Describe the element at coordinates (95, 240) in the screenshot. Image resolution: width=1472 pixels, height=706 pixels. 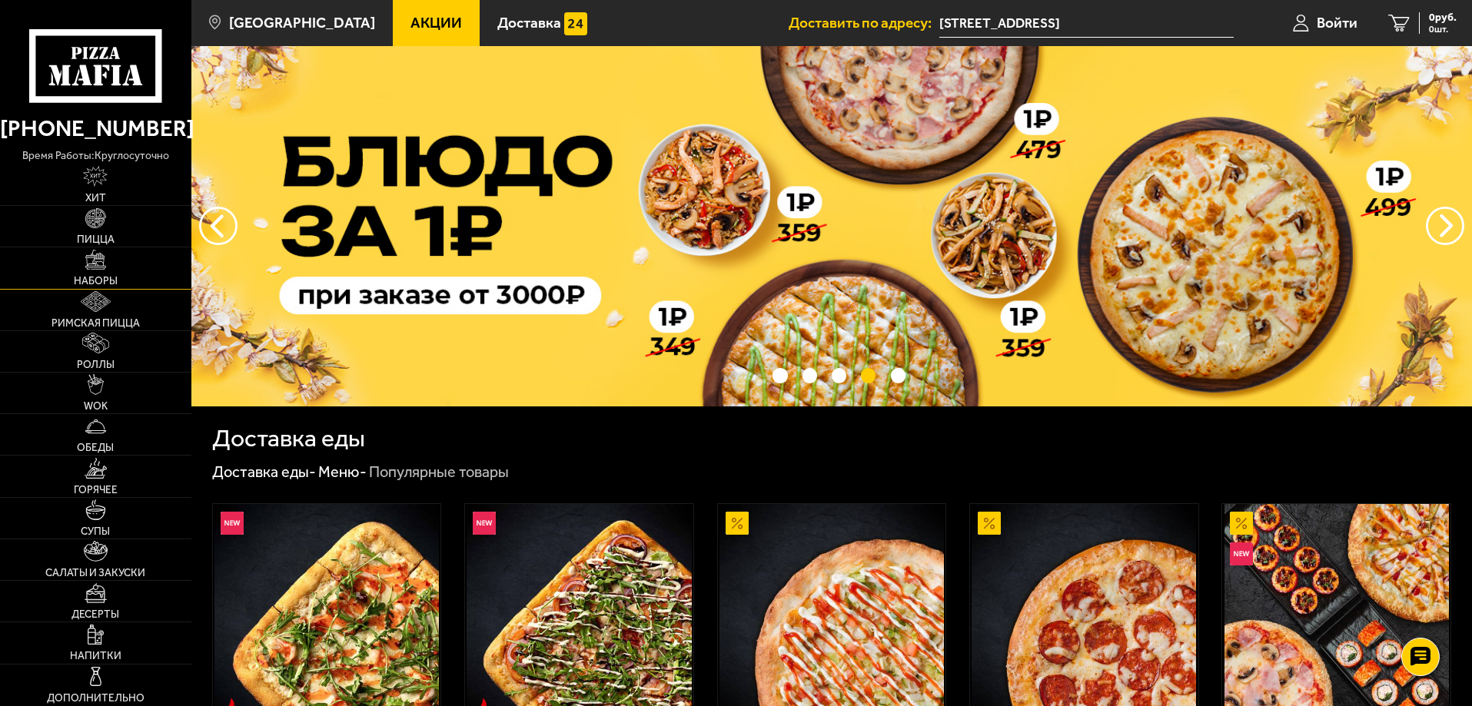
I see `span: Пицца` at that location.